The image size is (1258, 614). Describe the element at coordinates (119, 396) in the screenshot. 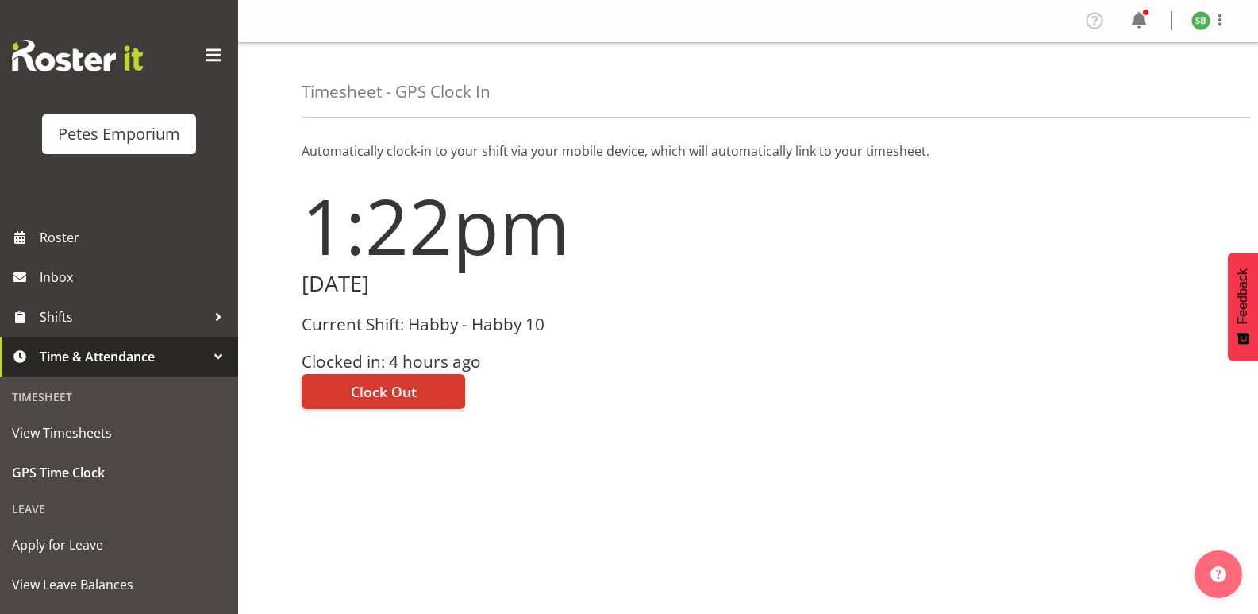

I see `div: Timesheet` at that location.